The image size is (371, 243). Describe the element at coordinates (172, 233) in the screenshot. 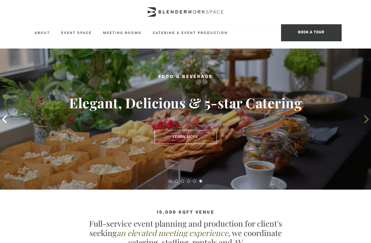

I see `em: an elevated meeting experience` at that location.